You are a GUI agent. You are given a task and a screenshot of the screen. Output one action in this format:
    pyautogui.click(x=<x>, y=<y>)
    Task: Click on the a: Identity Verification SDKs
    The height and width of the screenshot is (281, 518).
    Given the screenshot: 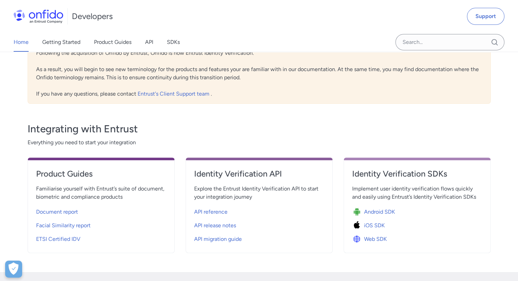 What is the action you would take?
    pyautogui.click(x=417, y=177)
    